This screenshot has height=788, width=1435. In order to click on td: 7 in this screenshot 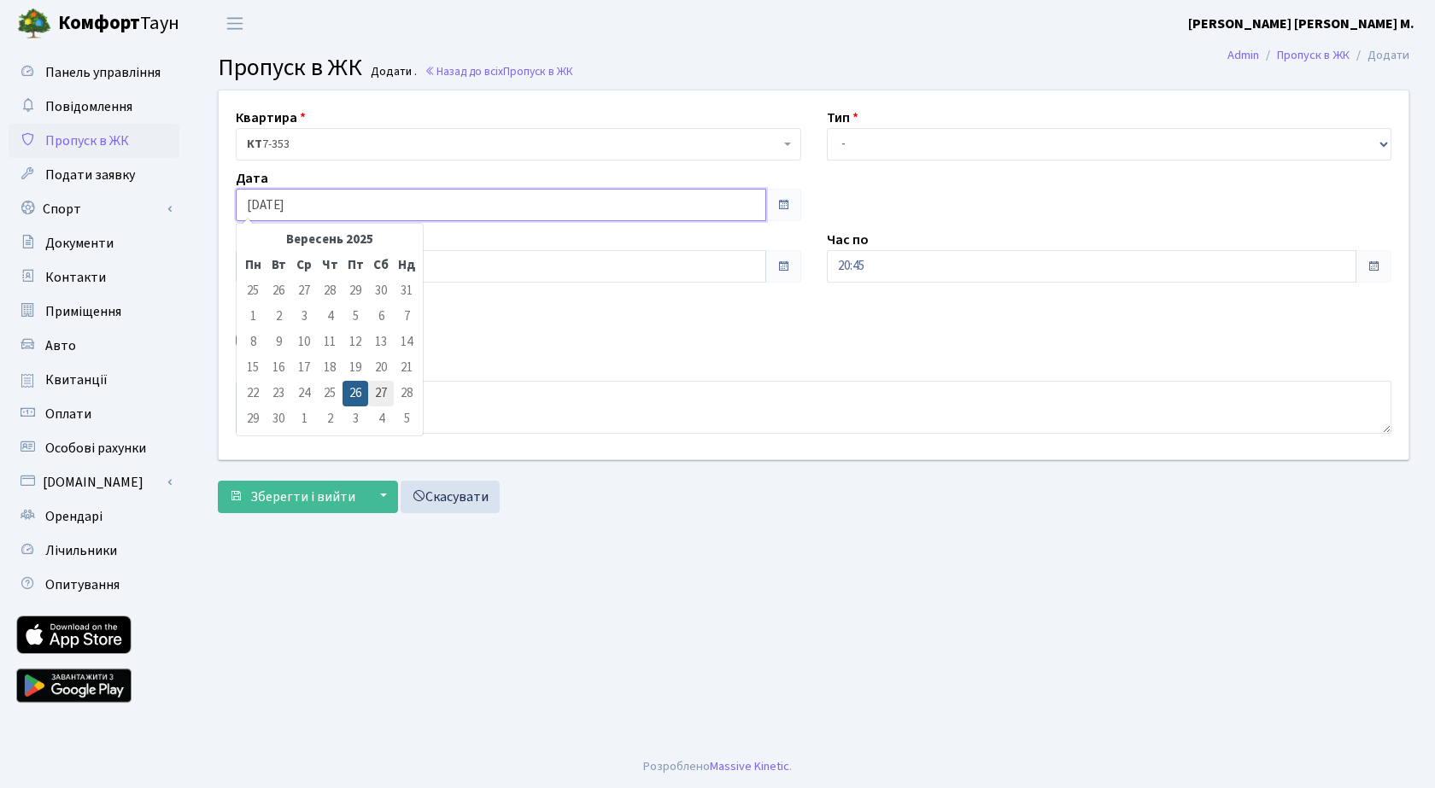, I will do `click(407, 317)`.